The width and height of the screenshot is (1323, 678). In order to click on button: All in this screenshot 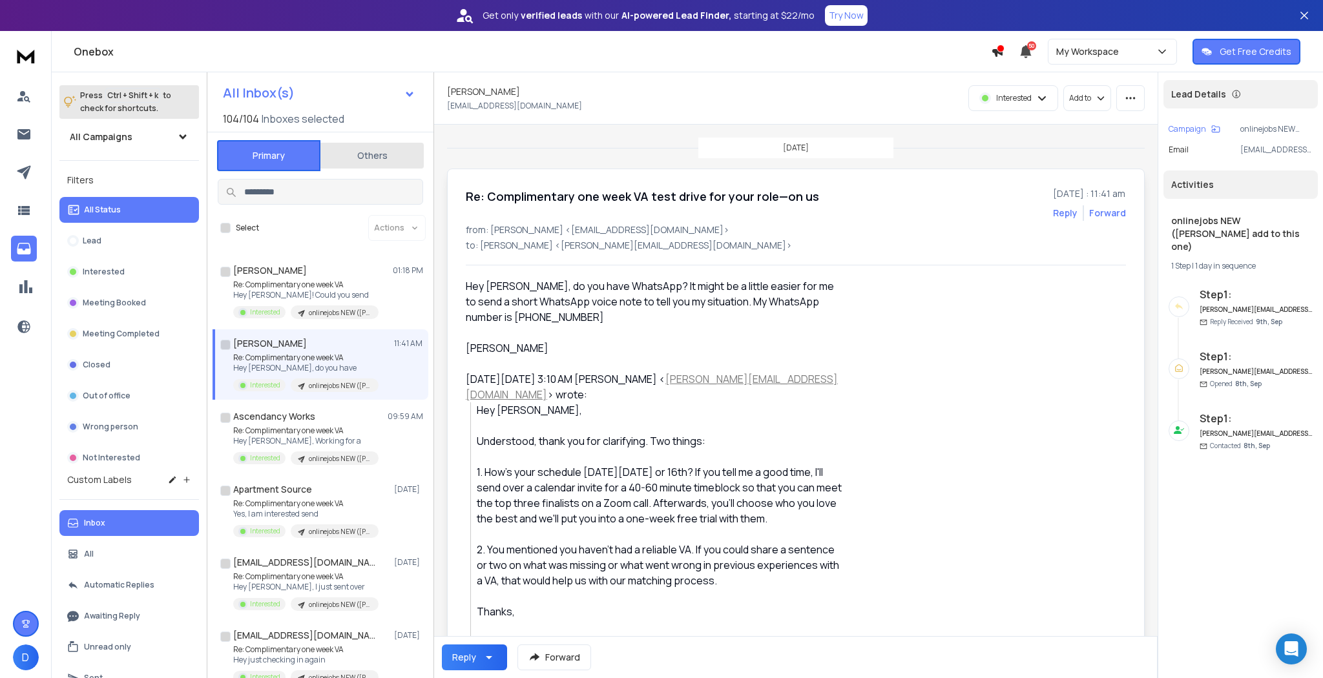, I will do `click(129, 554)`.